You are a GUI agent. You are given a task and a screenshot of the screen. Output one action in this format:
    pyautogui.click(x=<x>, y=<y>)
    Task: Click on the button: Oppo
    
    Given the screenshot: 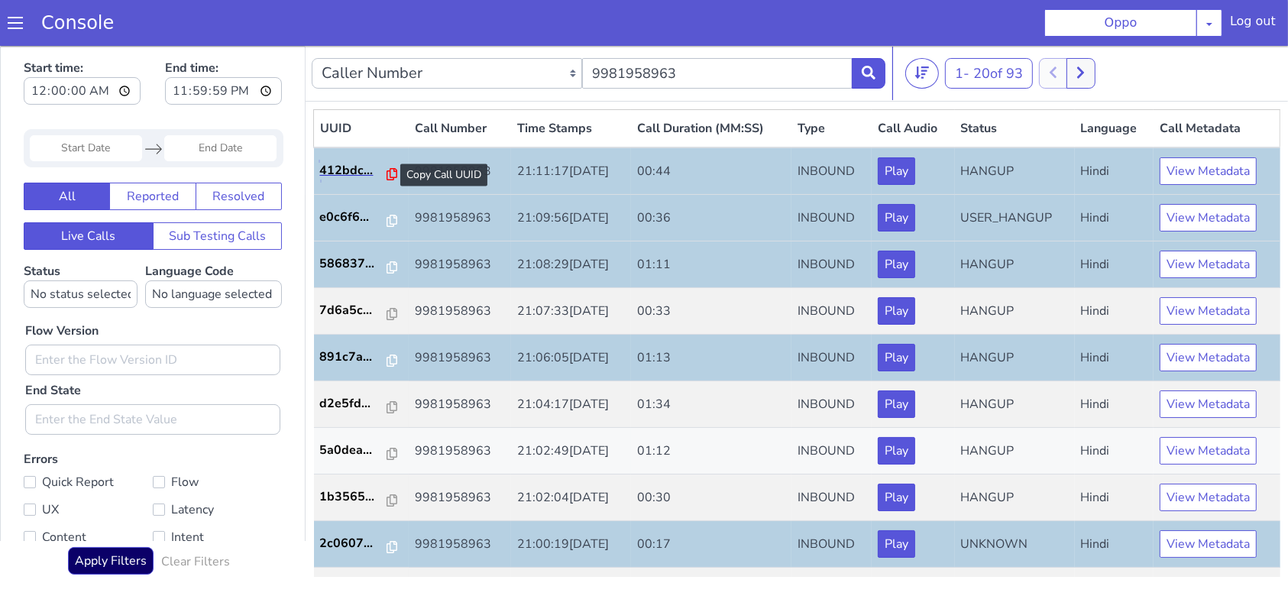 What is the action you would take?
    pyautogui.click(x=1120, y=23)
    